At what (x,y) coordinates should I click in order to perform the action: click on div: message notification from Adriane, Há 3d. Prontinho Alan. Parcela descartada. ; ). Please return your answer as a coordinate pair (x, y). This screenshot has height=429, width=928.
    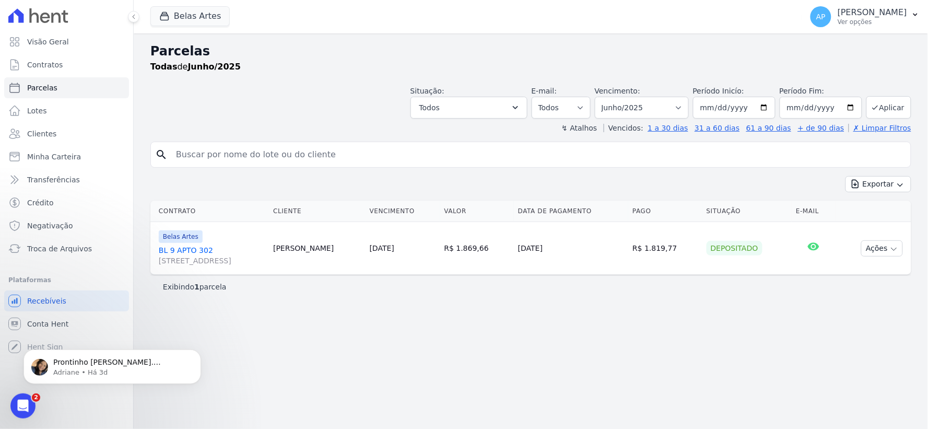
    Looking at the image, I should click on (104, 39).